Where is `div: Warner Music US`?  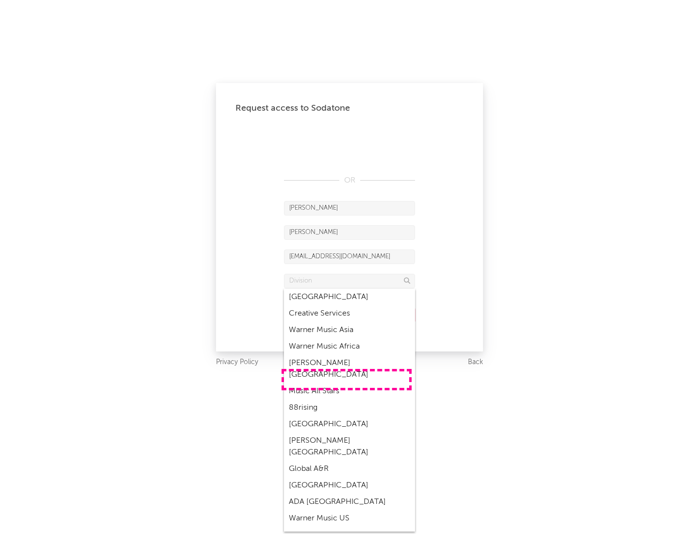 div: Warner Music US is located at coordinates (350, 519).